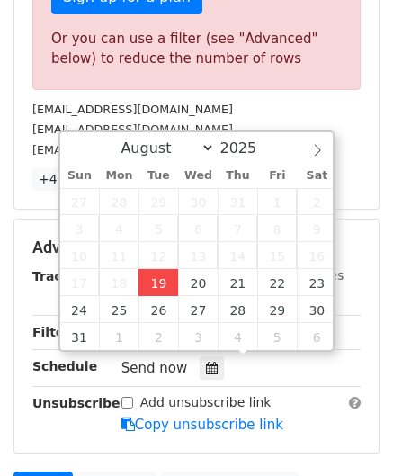  What do you see at coordinates (206, 402) in the screenshot?
I see `label: Add unsubscribe link` at bounding box center [206, 402].